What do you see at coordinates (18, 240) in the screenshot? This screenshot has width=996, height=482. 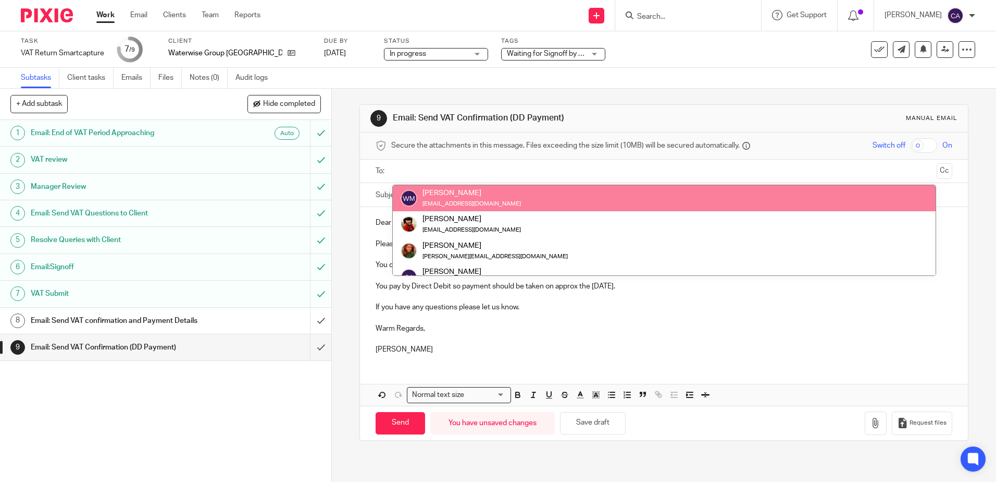 I see `div: 5` at bounding box center [18, 240].